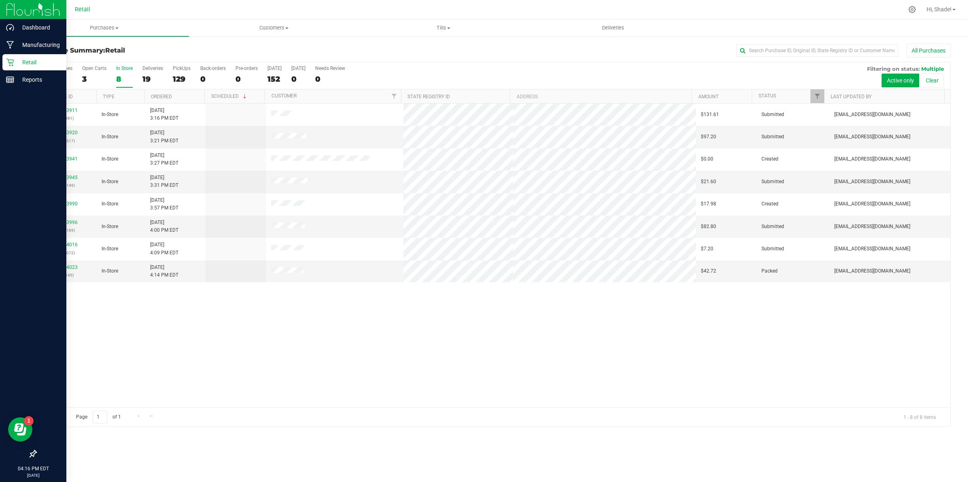  Describe the element at coordinates (33, 469) in the screenshot. I see `p: 04:16 PM EDT` at that location.